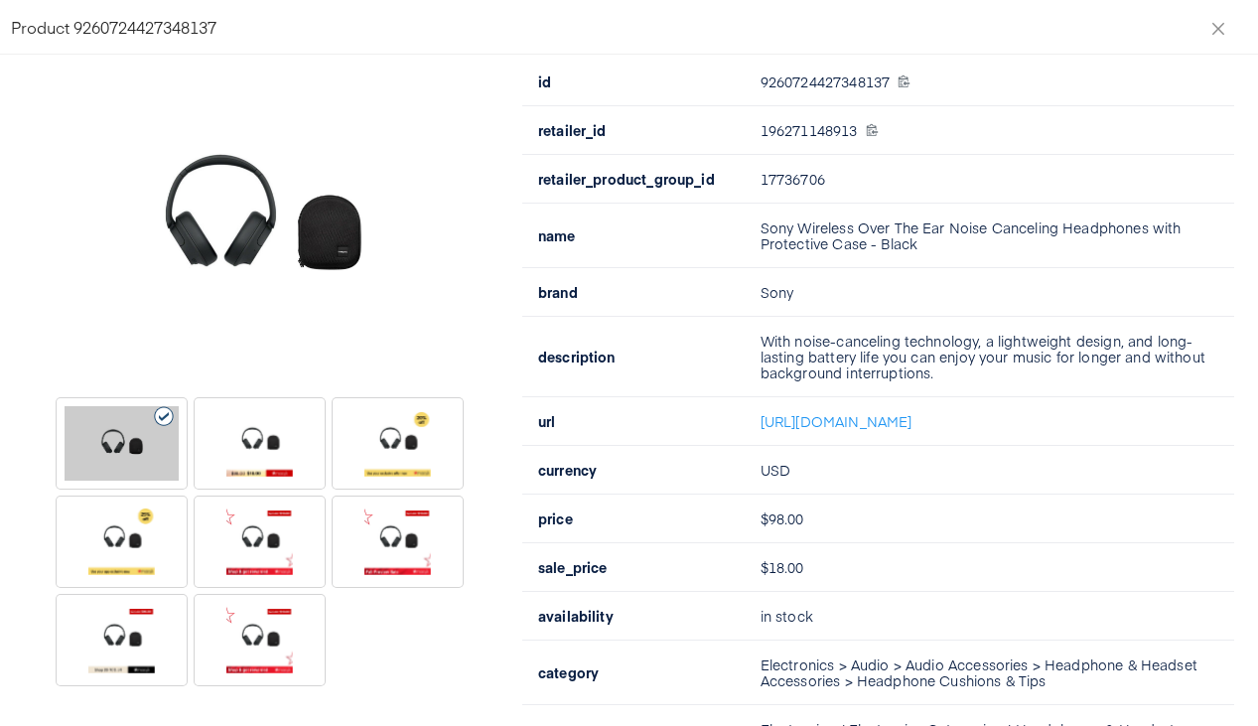 This screenshot has height=726, width=1258. I want to click on td: USD, so click(989, 470).